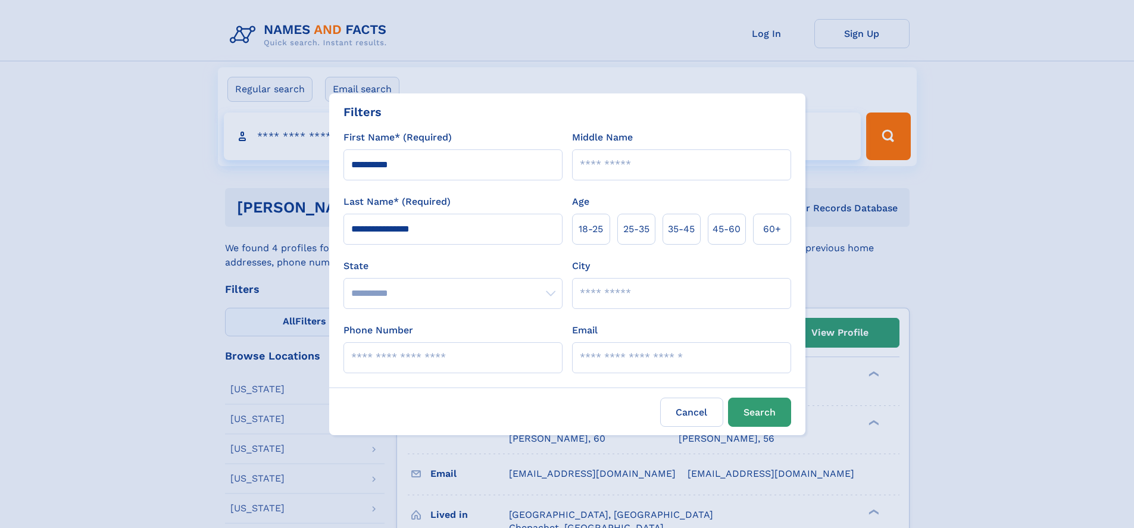 Image resolution: width=1134 pixels, height=528 pixels. What do you see at coordinates (585, 330) in the screenshot?
I see `label: Email` at bounding box center [585, 330].